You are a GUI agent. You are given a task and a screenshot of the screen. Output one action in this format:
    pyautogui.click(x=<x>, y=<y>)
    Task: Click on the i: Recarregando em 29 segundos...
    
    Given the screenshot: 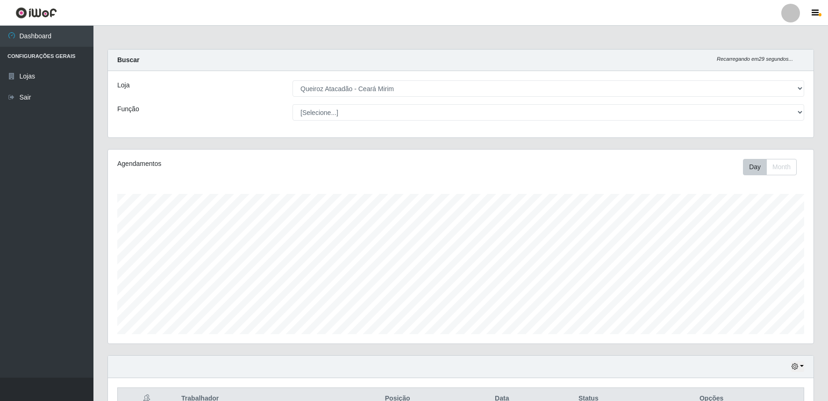 What is the action you would take?
    pyautogui.click(x=754, y=59)
    